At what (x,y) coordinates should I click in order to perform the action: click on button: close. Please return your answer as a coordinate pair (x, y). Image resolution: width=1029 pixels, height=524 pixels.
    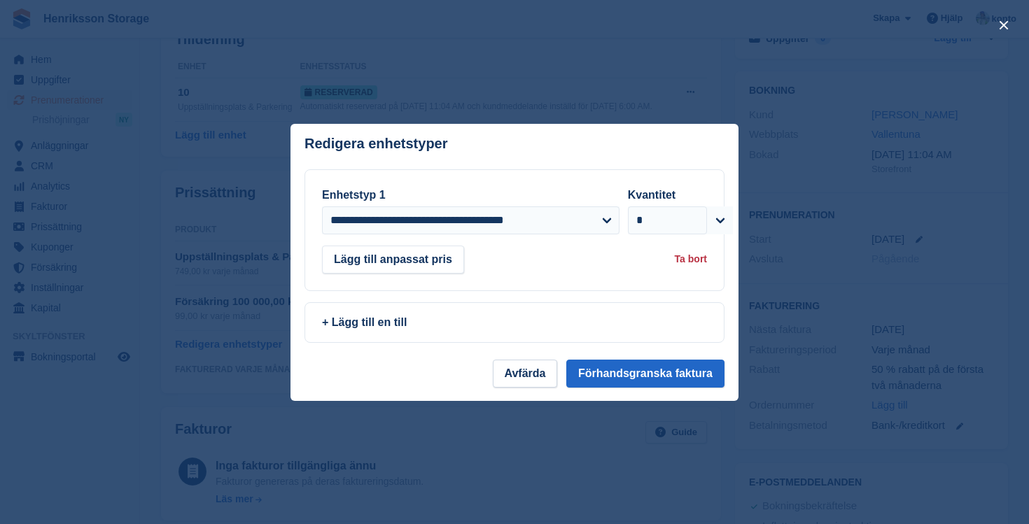
    Looking at the image, I should click on (1004, 25).